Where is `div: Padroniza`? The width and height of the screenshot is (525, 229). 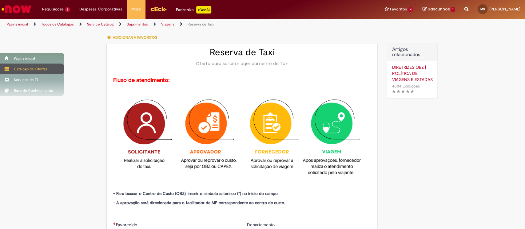 div: Padroniza is located at coordinates (193, 10).